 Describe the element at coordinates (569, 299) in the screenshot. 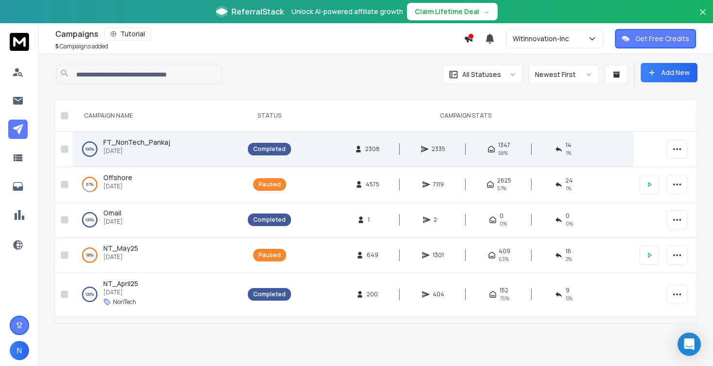

I see `span: 5 %` at that location.